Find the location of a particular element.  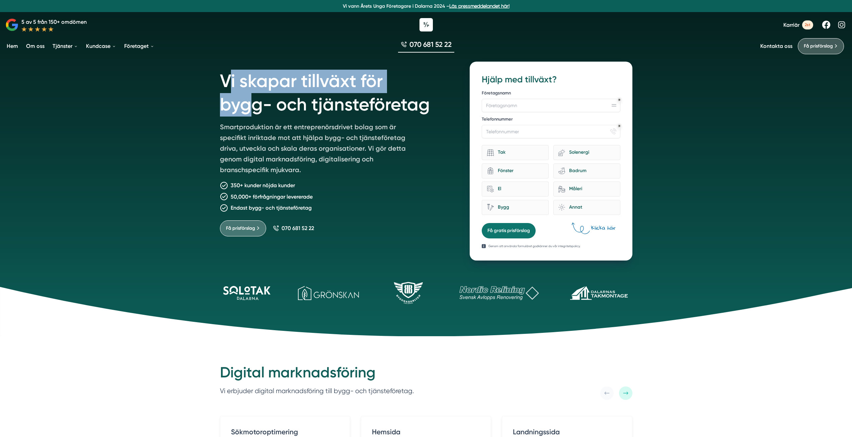

p: Genom att använda formuläret godkänner du vår integritetspolicy. is located at coordinates (534, 246).